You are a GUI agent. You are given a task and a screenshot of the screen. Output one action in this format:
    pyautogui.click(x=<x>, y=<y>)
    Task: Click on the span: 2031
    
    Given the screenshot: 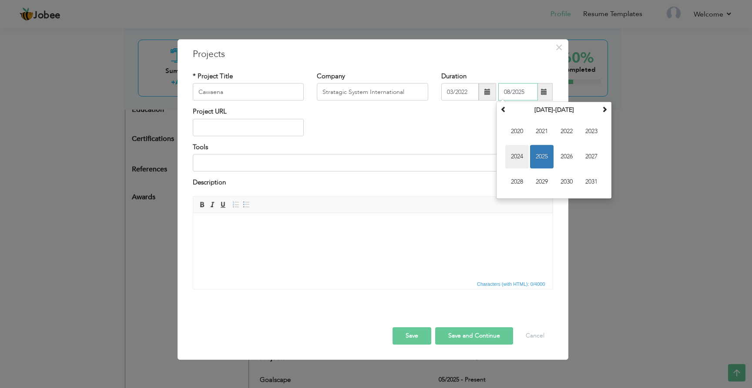 What is the action you would take?
    pyautogui.click(x=591, y=182)
    